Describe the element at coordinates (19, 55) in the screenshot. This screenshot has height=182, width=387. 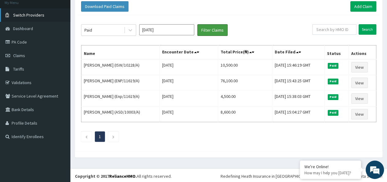
I see `span: Claims` at that location.